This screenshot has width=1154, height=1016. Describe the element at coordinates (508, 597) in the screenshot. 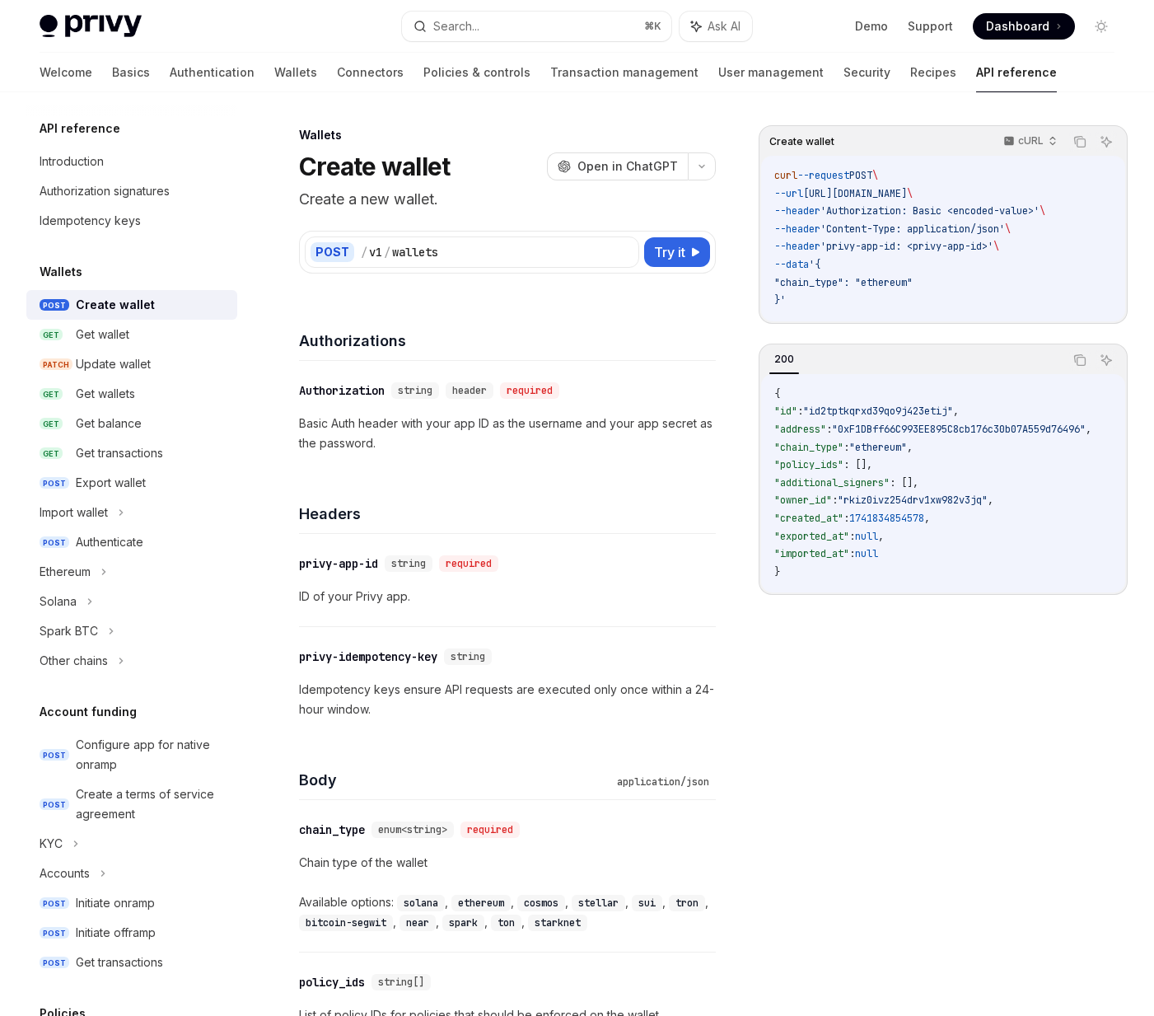

I see `p: ID of your Privy app.` at that location.